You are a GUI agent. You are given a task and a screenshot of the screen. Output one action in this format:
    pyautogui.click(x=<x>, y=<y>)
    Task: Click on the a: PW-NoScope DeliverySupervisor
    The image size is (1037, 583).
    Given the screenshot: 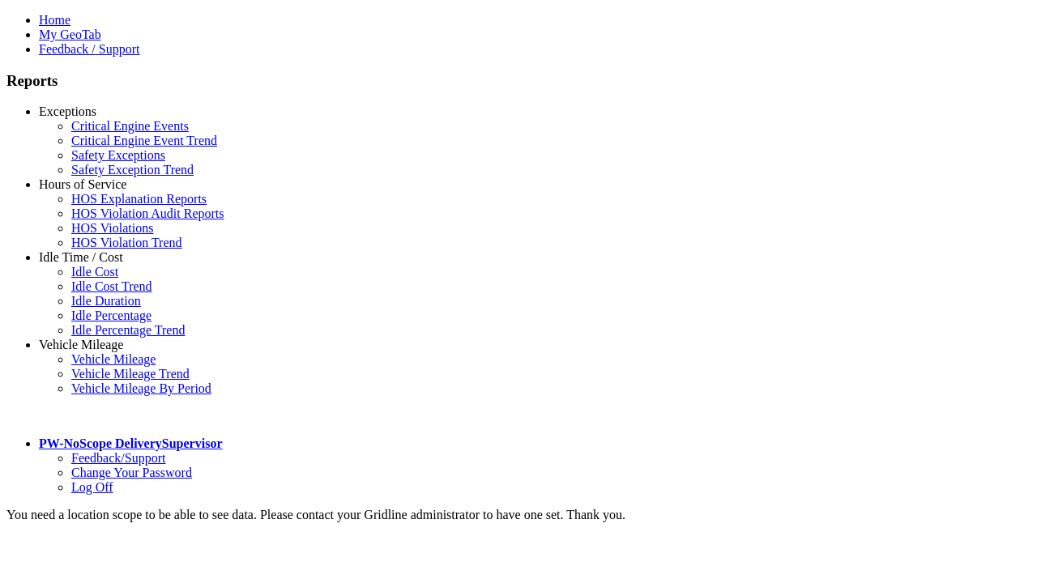 What is the action you would take?
    pyautogui.click(x=130, y=443)
    